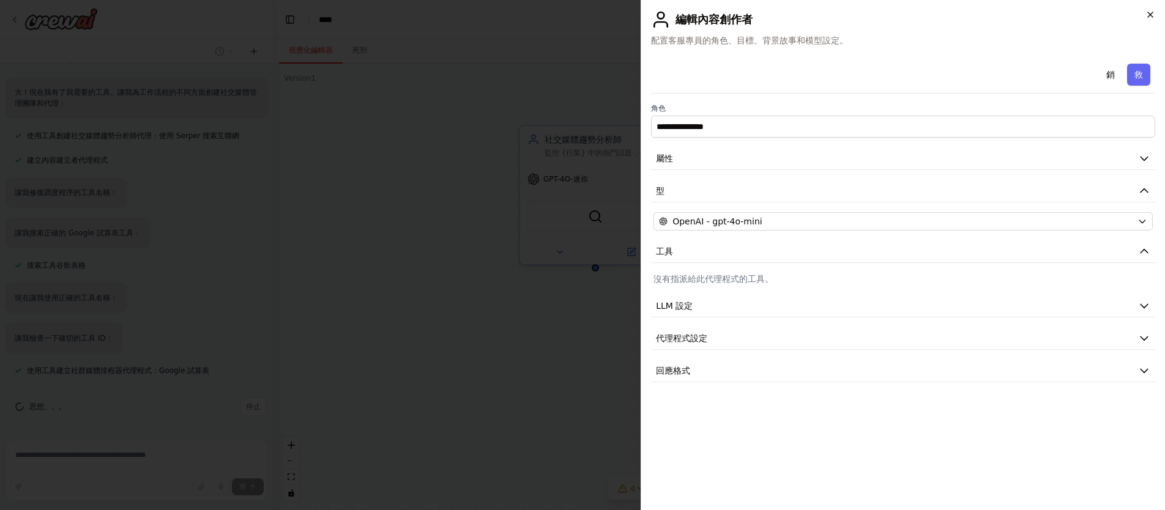 This screenshot has height=510, width=1165. What do you see at coordinates (682, 338) in the screenshot?
I see `font: 代理程式設定` at bounding box center [682, 338].